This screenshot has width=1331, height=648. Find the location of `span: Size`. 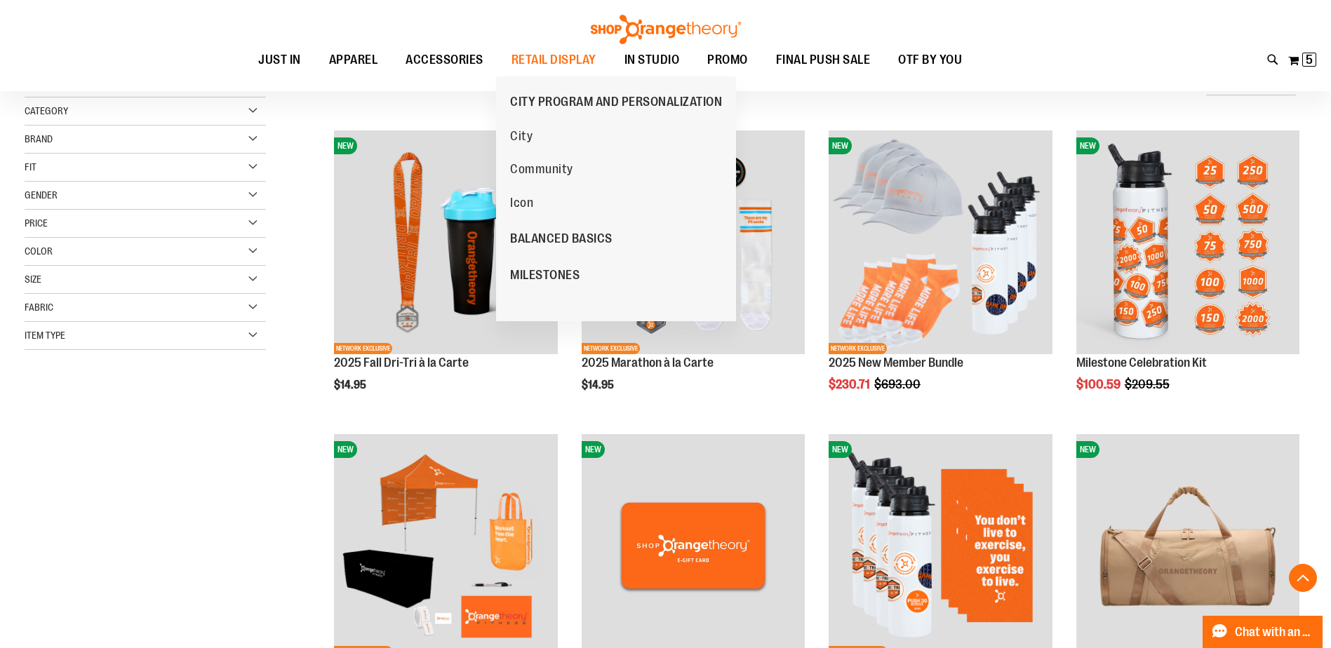

span: Size is located at coordinates (33, 279).